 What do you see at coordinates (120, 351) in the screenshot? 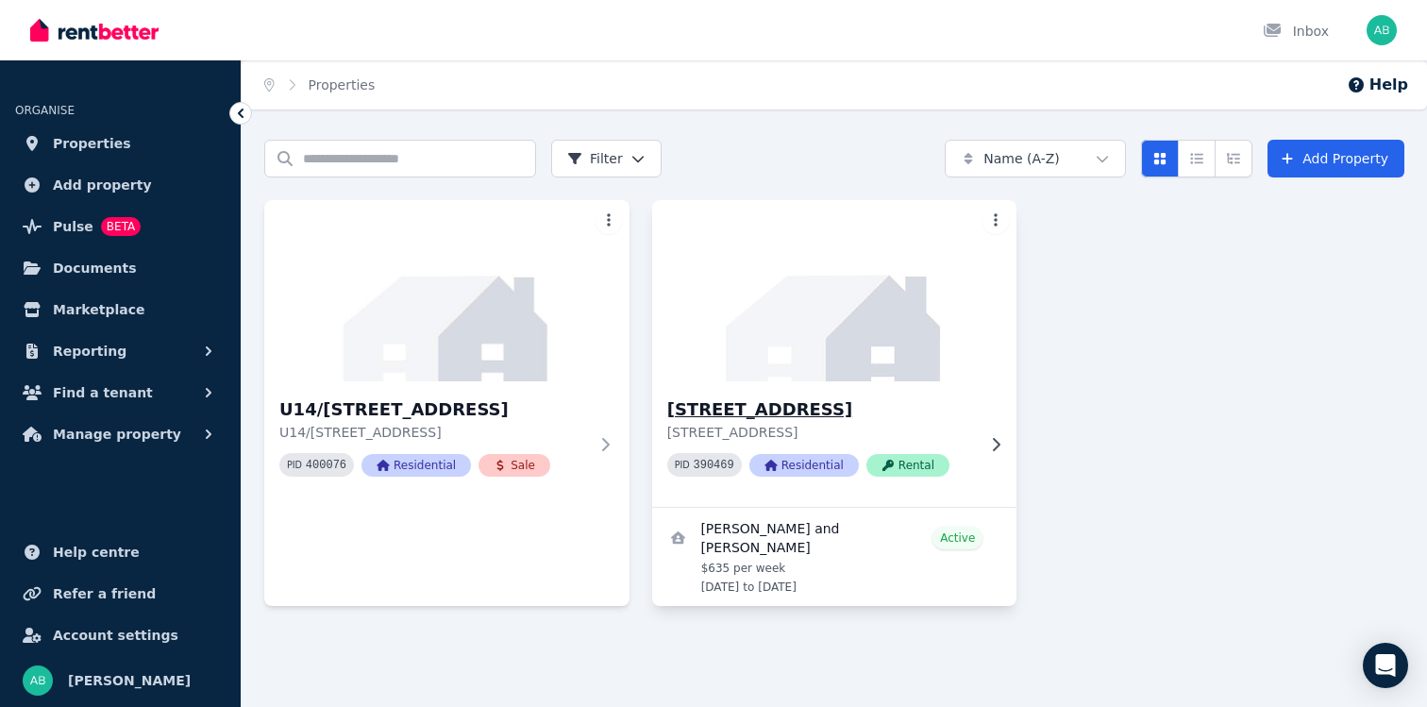
I see `button: Reporting` at bounding box center [120, 351].